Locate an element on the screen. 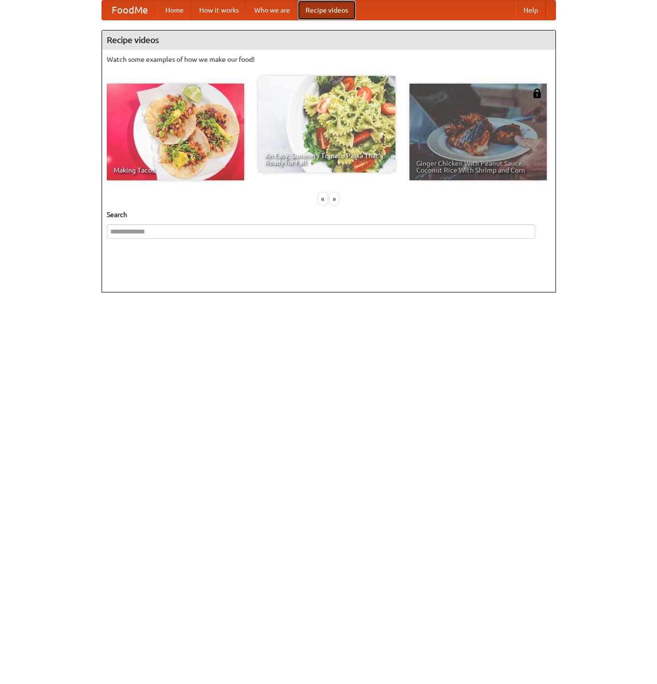  h4: Recipe videos is located at coordinates (329, 40).